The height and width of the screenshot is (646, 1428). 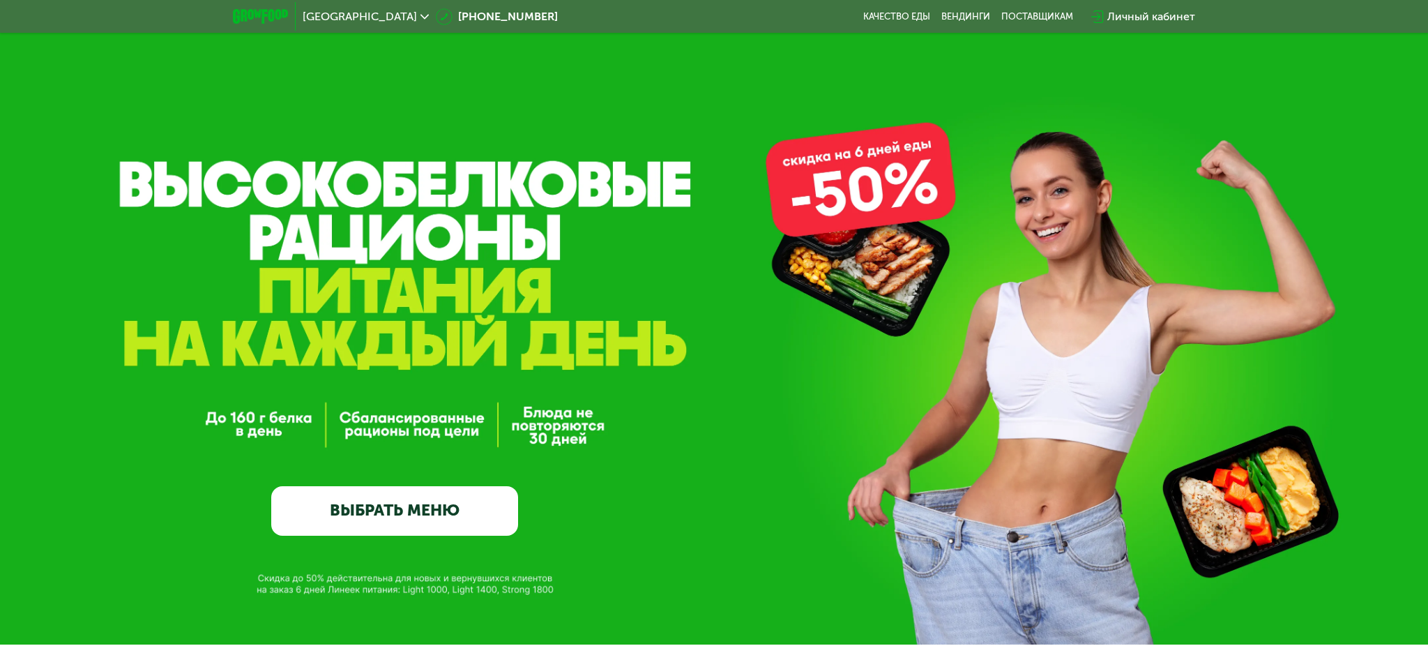 What do you see at coordinates (395, 510) in the screenshot?
I see `a: ВЫБРАТЬ МЕНЮ` at bounding box center [395, 510].